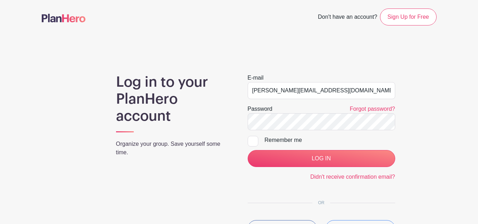 The image size is (478, 224). Describe the element at coordinates (260, 109) in the screenshot. I see `label: Password` at that location.